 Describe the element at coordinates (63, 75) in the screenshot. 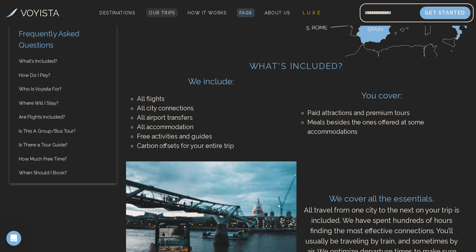

I see `a: How Do I Pay?` at that location.